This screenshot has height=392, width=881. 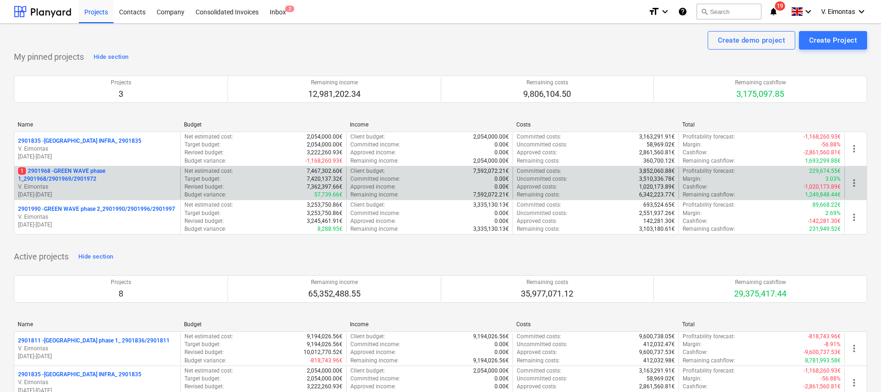 What do you see at coordinates (705, 12) in the screenshot?
I see `span: search` at bounding box center [705, 12].